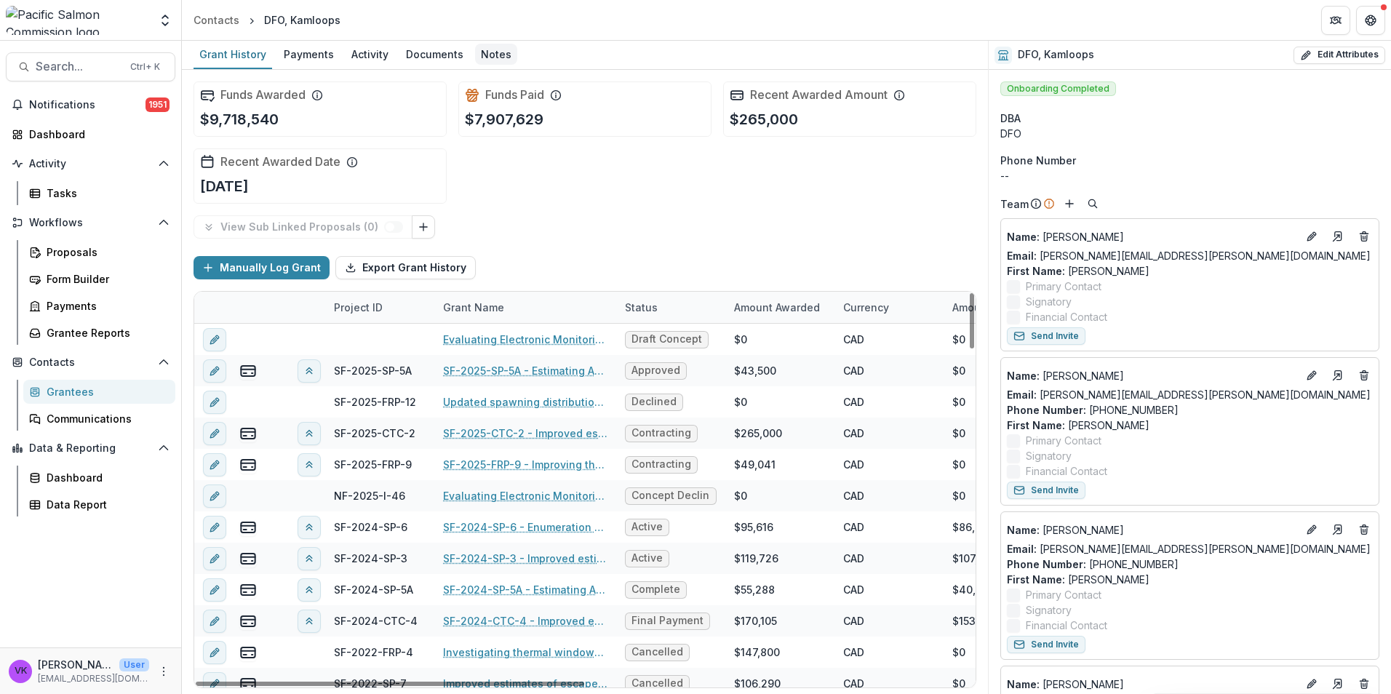  Describe the element at coordinates (496, 54) in the screenshot. I see `div: Notes` at that location.